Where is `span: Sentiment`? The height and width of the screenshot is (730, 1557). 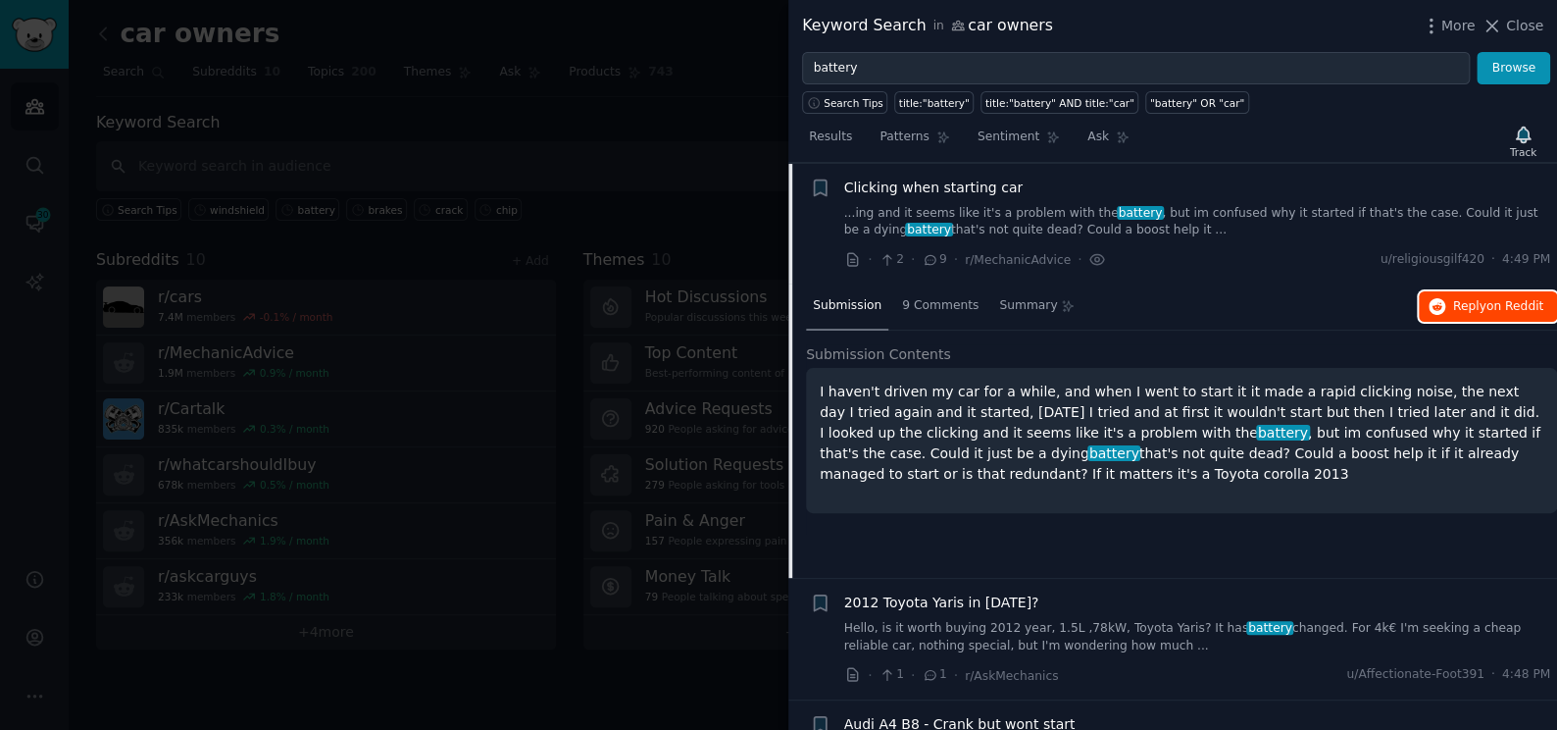 span: Sentiment is located at coordinates (1008, 137).